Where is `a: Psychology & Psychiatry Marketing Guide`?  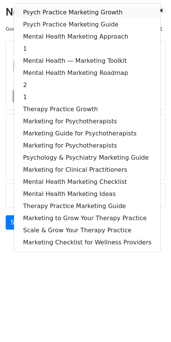 a: Psychology & Psychiatry Marketing Guide is located at coordinates (87, 158).